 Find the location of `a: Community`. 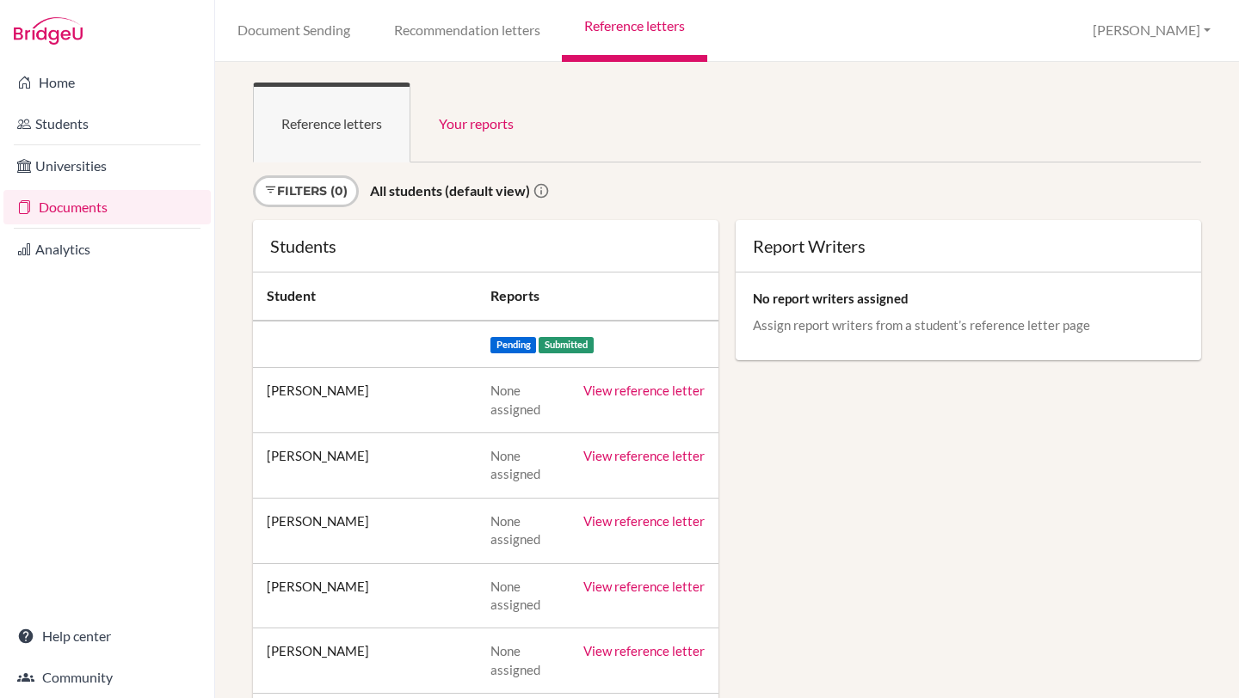

a: Community is located at coordinates (107, 678).